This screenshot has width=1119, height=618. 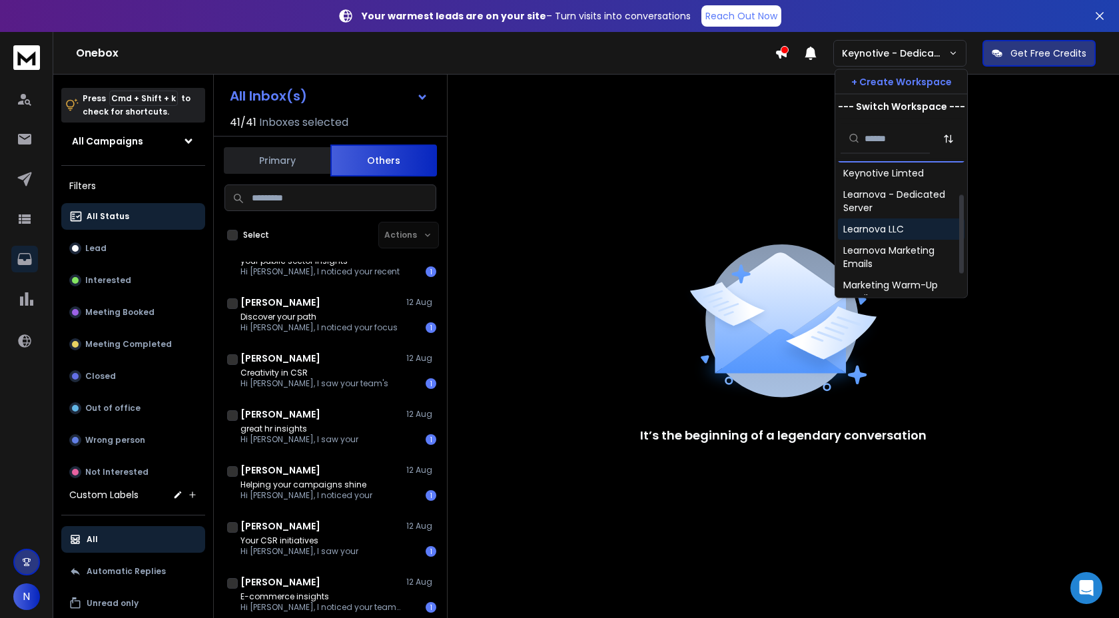 I want to click on p: All Status, so click(x=108, y=216).